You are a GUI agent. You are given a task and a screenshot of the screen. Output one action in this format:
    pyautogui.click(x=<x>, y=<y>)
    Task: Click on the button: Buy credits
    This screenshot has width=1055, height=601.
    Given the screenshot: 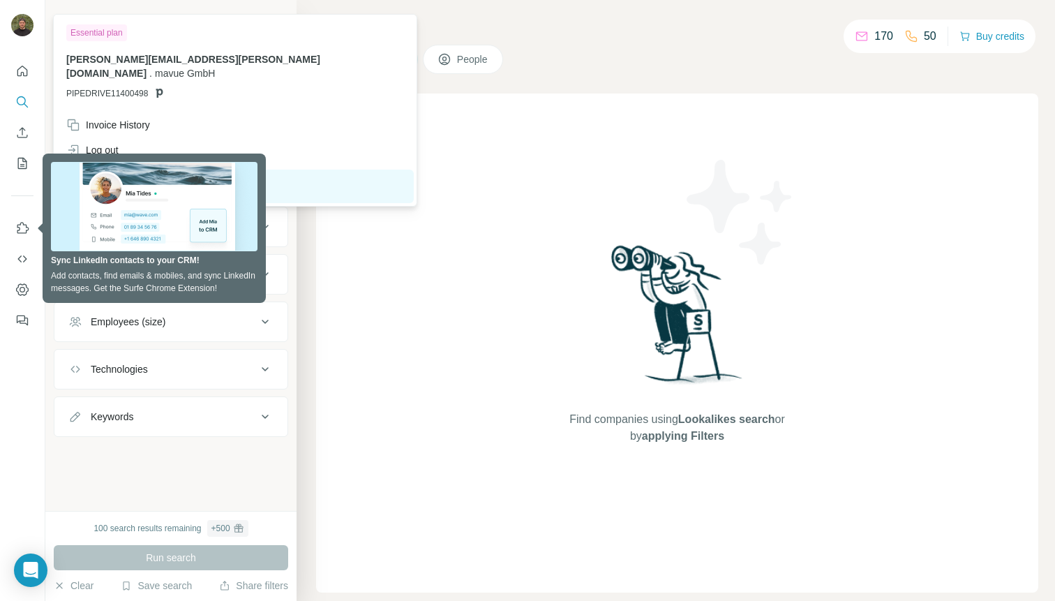 What is the action you would take?
    pyautogui.click(x=991, y=36)
    